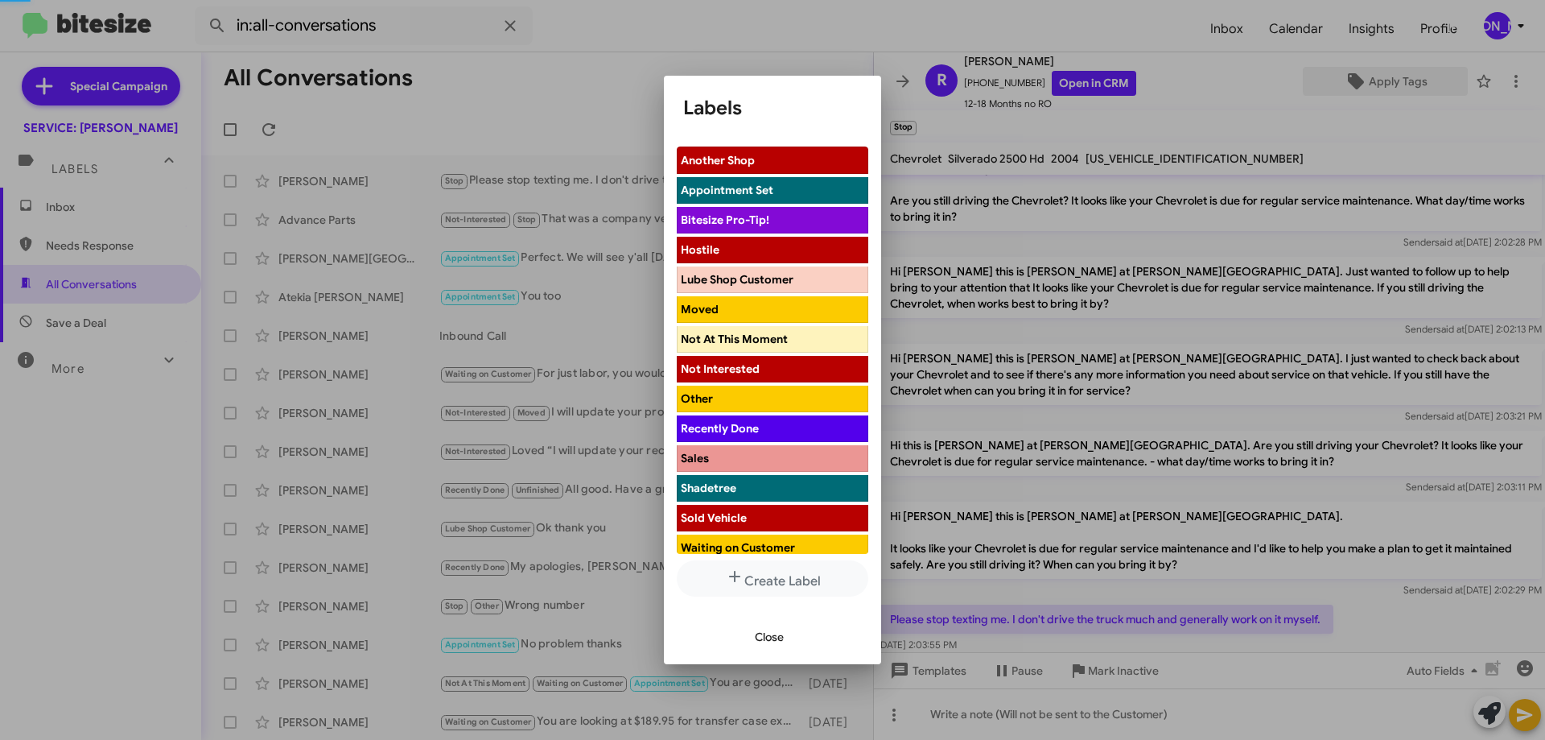 The width and height of the screenshot is (1545, 740). What do you see at coordinates (773, 108) in the screenshot?
I see `h1: Labels` at bounding box center [773, 108].